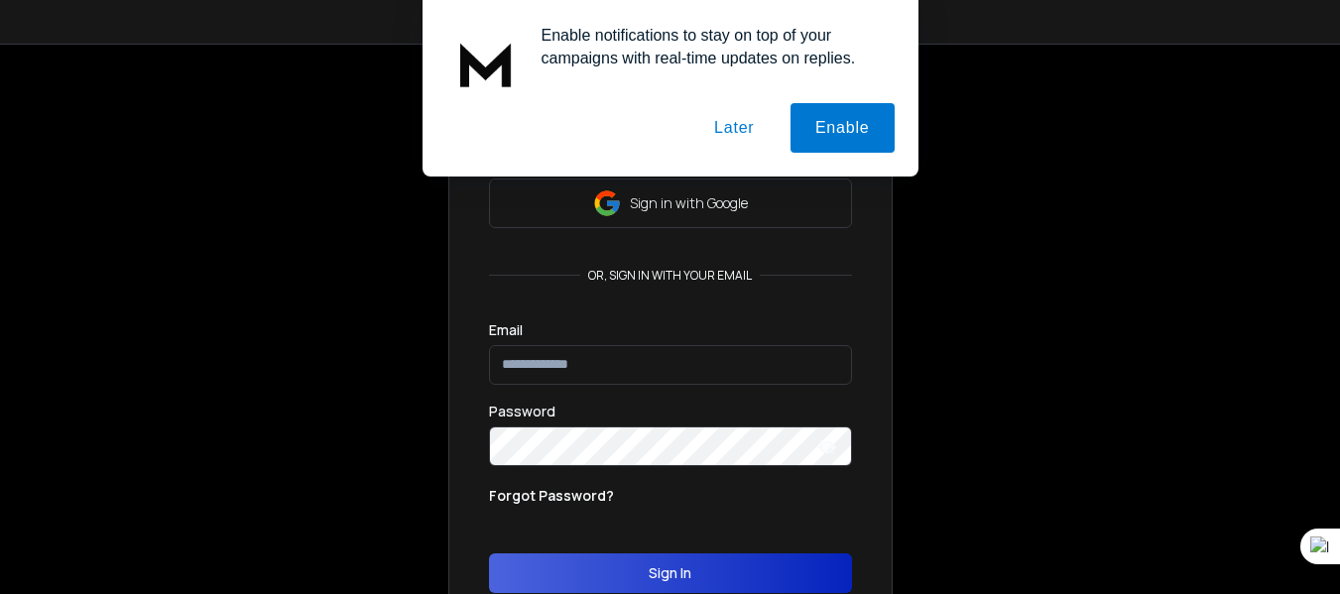 The height and width of the screenshot is (594, 1340). What do you see at coordinates (506, 330) in the screenshot?
I see `label: Email` at bounding box center [506, 330].